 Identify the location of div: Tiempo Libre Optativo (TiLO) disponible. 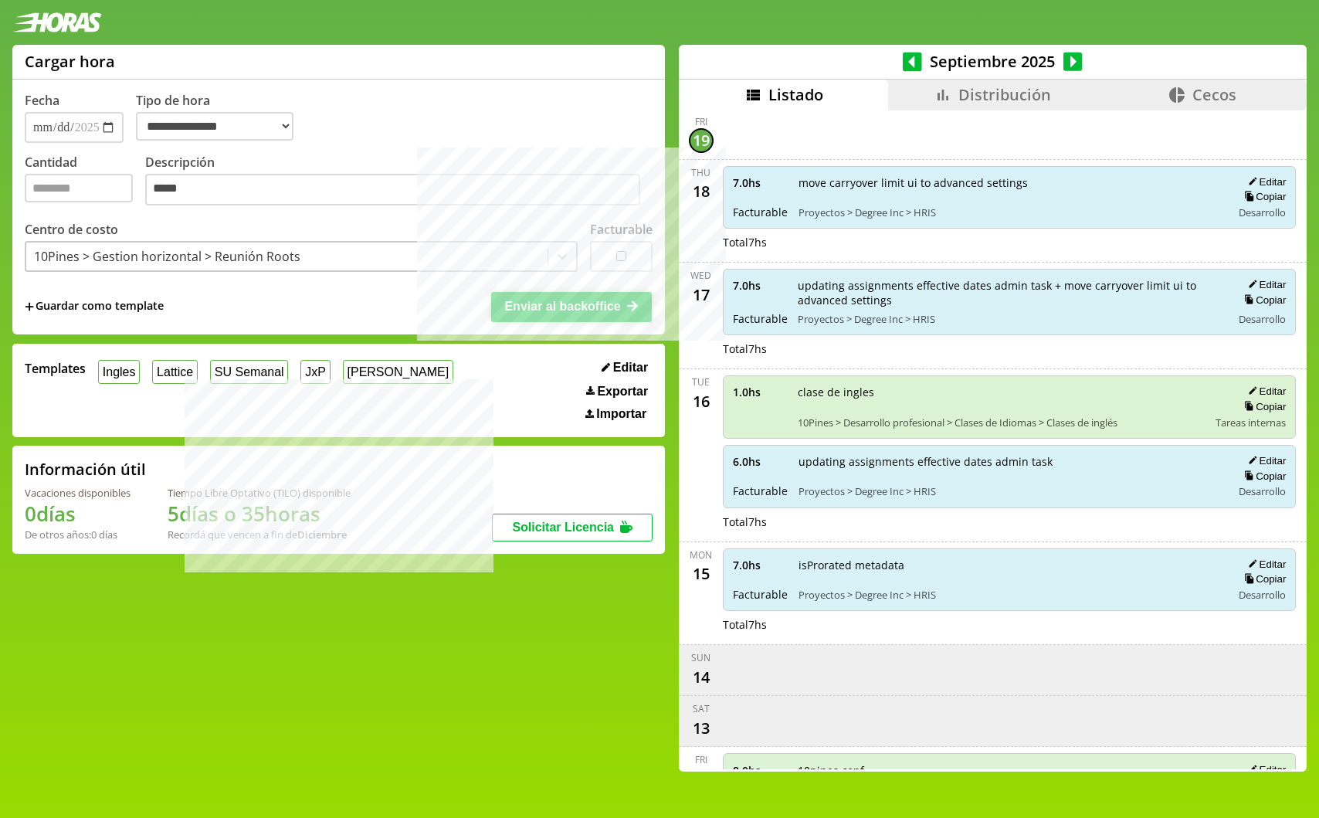
(259, 493).